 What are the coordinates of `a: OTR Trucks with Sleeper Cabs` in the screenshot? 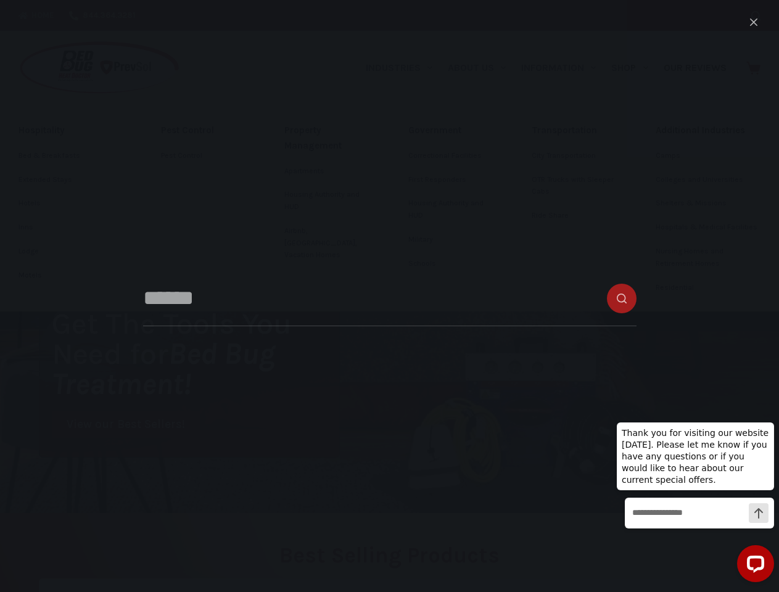 It's located at (575, 186).